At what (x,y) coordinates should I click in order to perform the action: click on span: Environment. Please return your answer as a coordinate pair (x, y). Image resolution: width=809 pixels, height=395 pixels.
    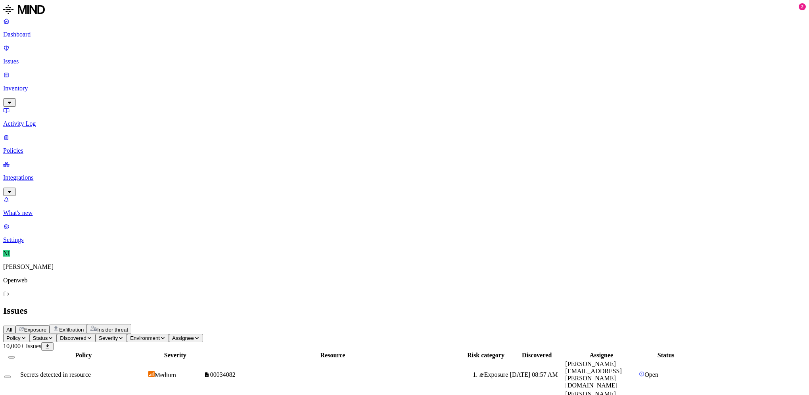
    Looking at the image, I should click on (145, 338).